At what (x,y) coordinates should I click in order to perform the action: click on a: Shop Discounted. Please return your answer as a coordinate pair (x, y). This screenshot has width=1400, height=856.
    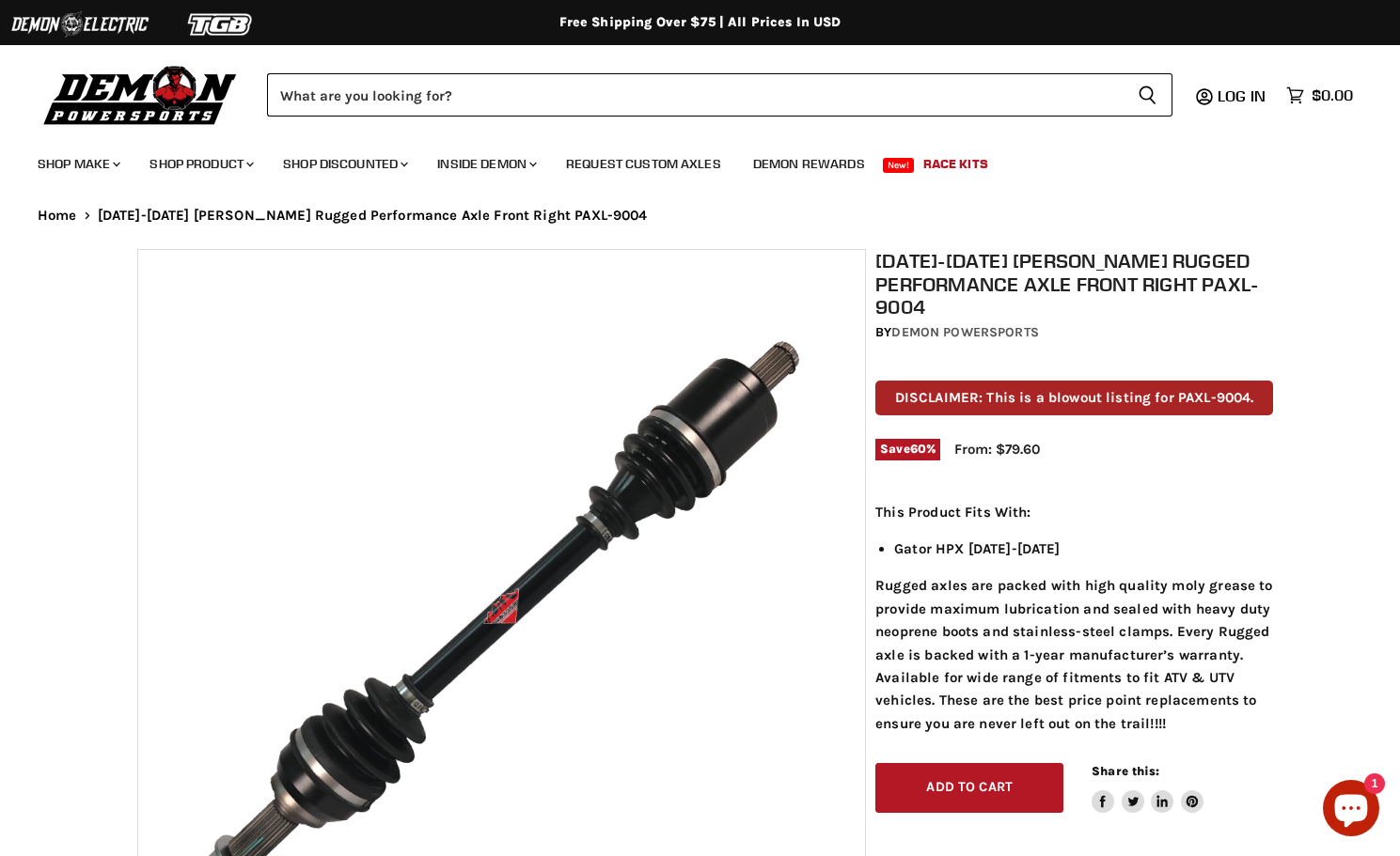
    Looking at the image, I should click on (344, 163).